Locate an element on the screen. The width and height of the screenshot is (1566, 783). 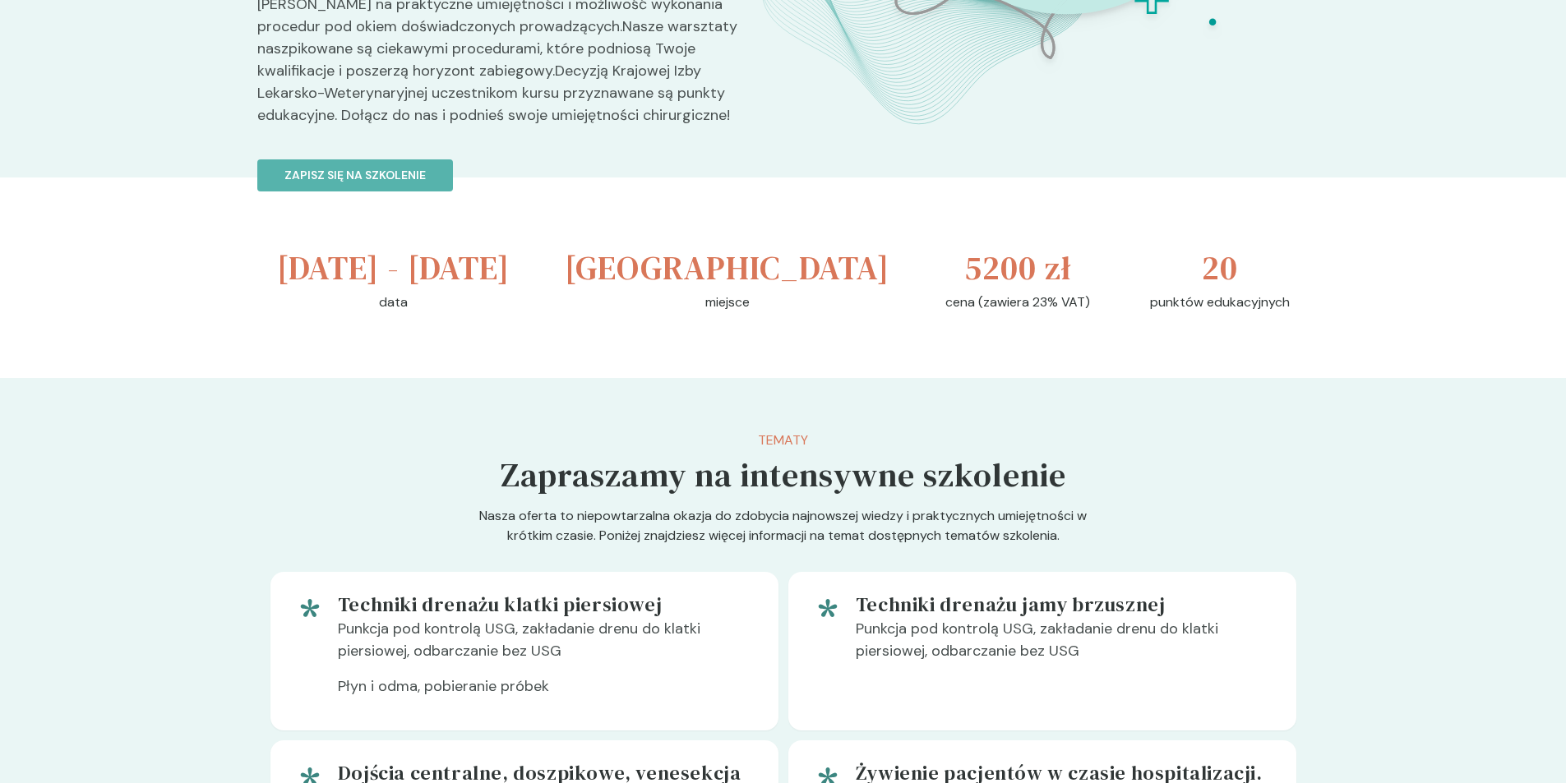
button: Zapisz się na szkolenie is located at coordinates (355, 175).